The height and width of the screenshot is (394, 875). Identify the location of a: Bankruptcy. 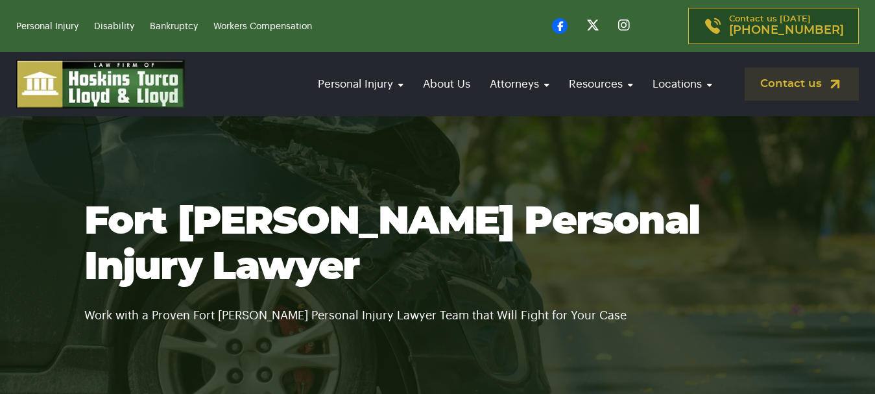
(174, 27).